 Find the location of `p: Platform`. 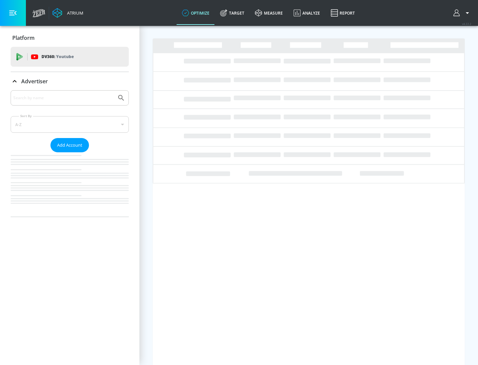

p: Platform is located at coordinates (23, 38).